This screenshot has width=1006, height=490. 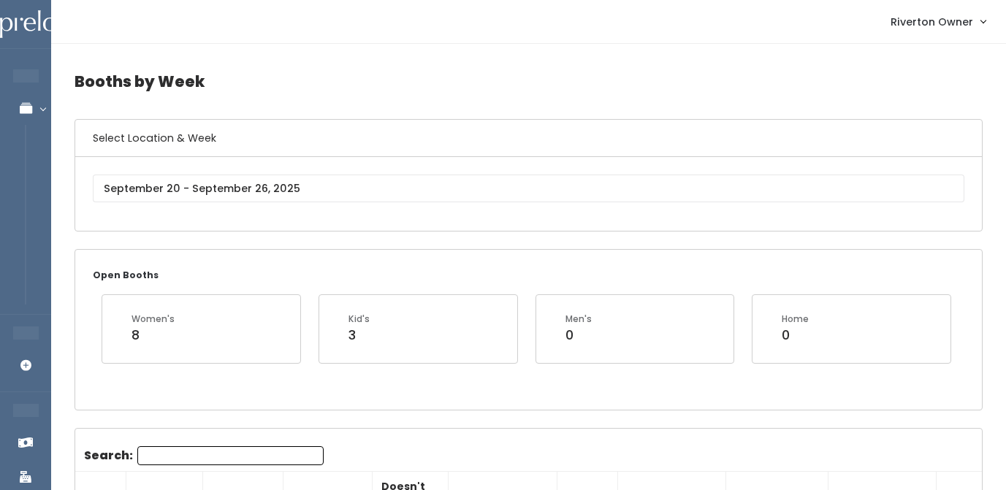 I want to click on input: Search:, so click(x=230, y=456).